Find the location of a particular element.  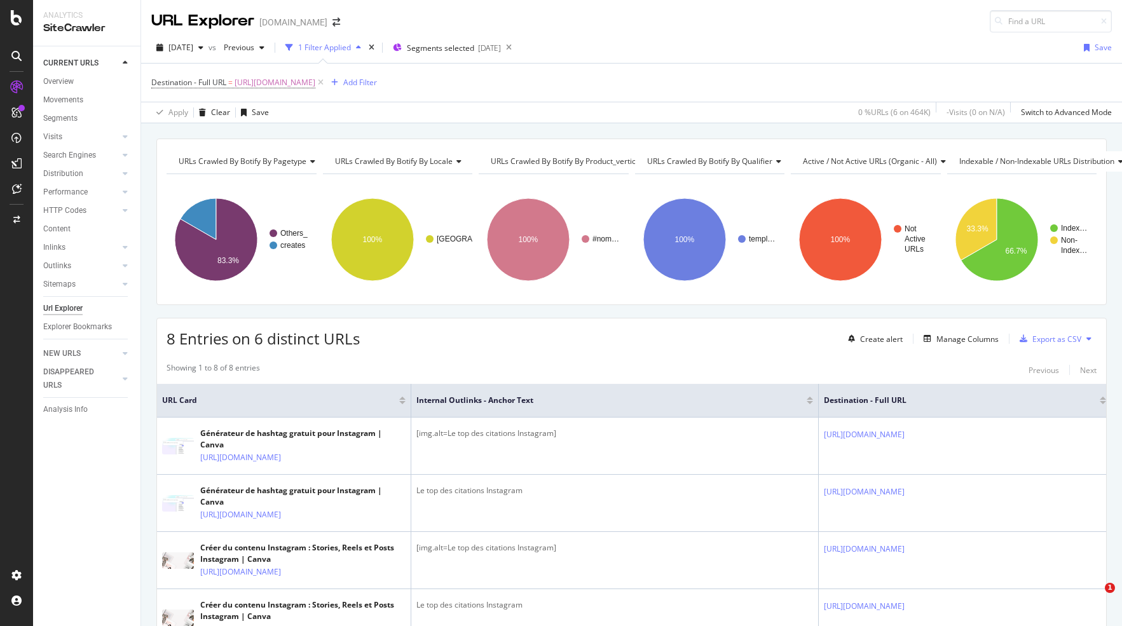

button: Create alert is located at coordinates (873, 339).